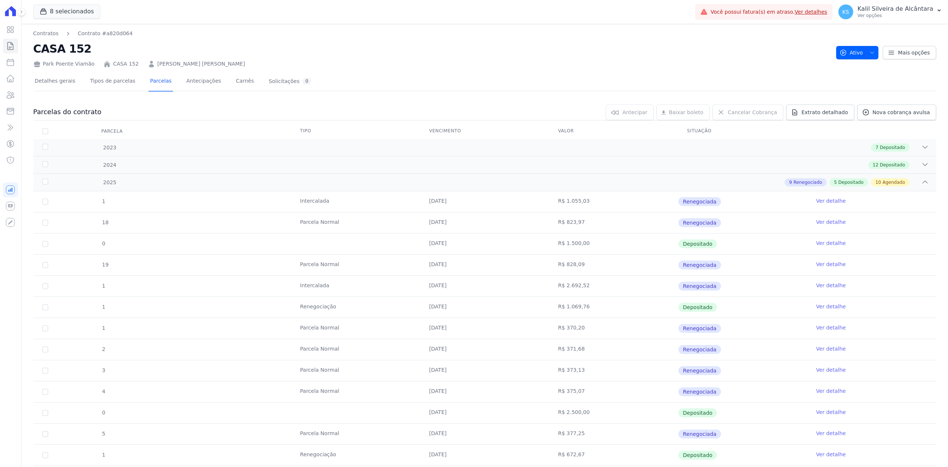  Describe the element at coordinates (614, 413) in the screenshot. I see `td: R$ 2.500,00` at that location.